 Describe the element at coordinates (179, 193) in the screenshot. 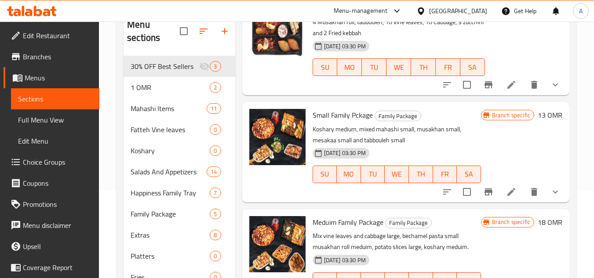

I see `div: Happiness Family Tray7` at that location.